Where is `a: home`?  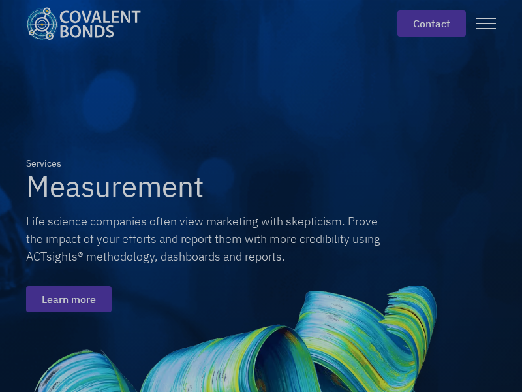 a: home is located at coordinates (89, 23).